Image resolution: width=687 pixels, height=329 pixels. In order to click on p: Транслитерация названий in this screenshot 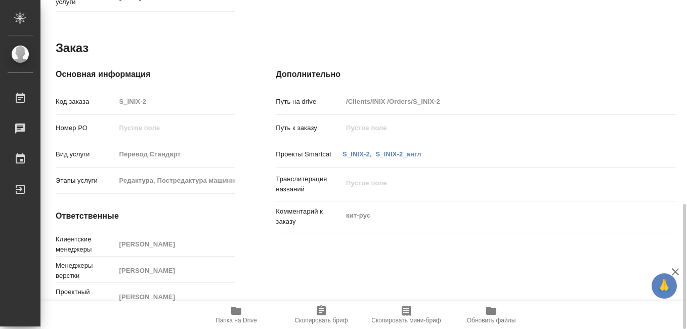, I will do `click(309, 184)`.